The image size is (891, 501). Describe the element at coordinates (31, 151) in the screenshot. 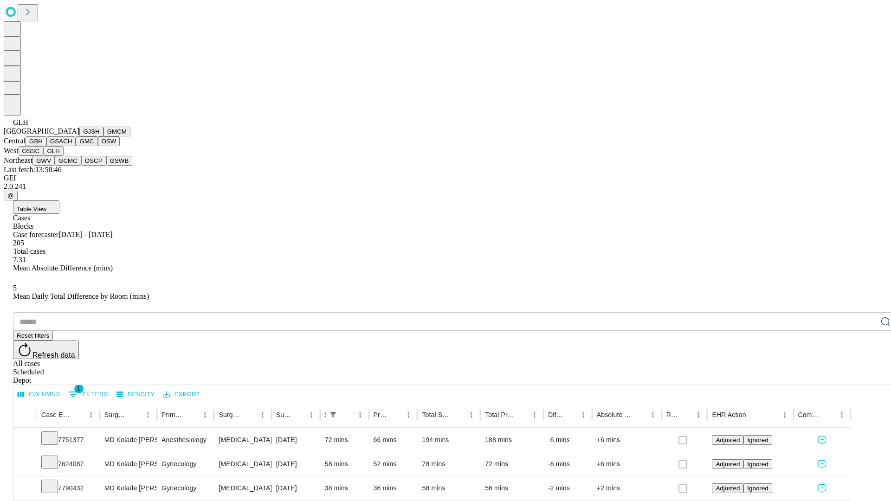

I see `button: OSSC` at that location.